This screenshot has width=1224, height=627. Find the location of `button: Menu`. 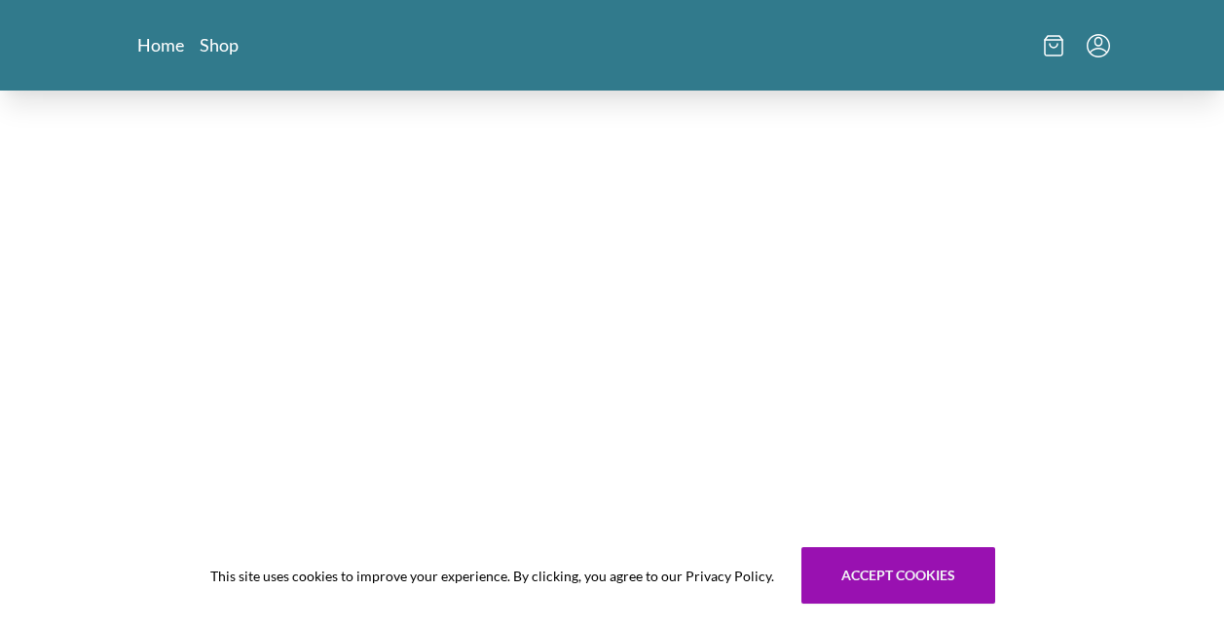

button: Menu is located at coordinates (1098, 46).